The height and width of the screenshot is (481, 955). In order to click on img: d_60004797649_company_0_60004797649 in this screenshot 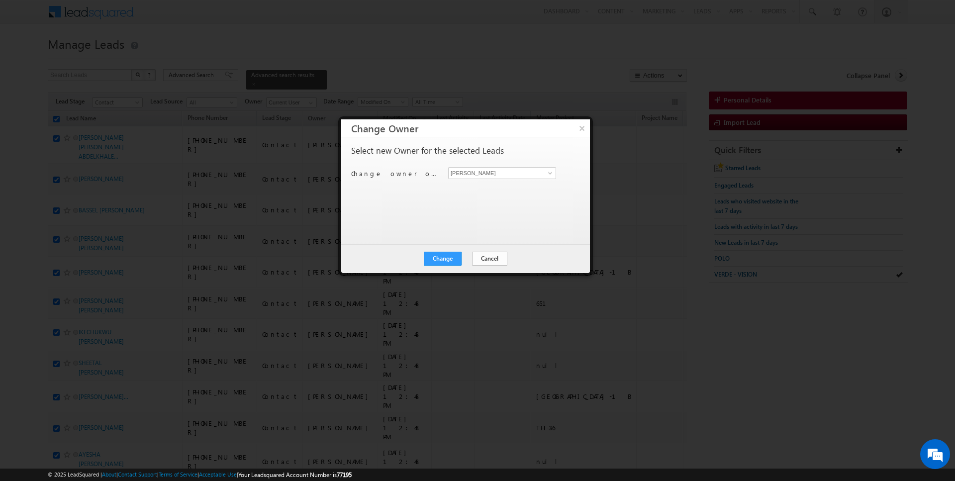, I will do `click(29, 59)`.